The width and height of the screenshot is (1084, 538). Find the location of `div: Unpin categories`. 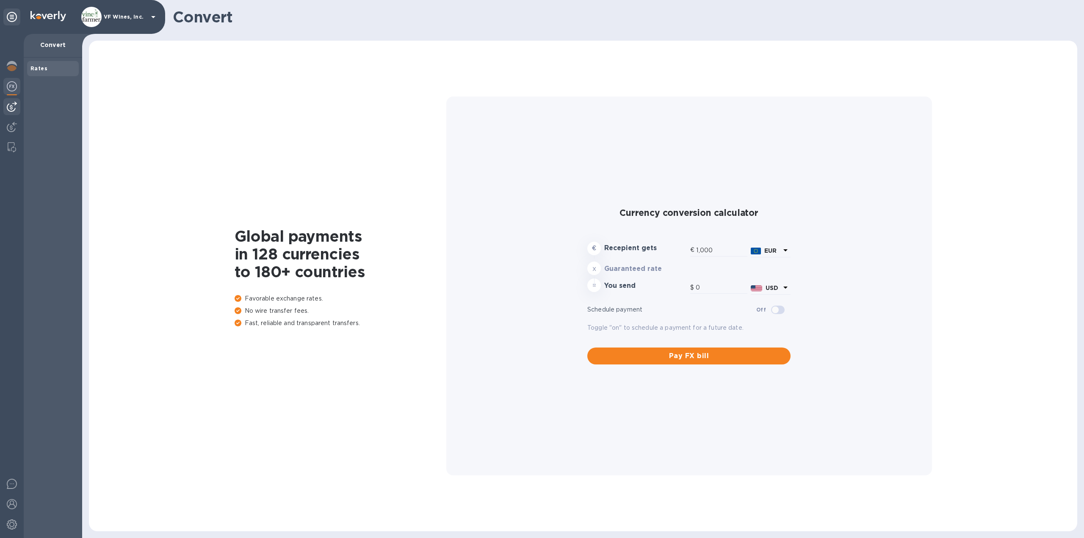

div: Unpin categories is located at coordinates (12, 17).